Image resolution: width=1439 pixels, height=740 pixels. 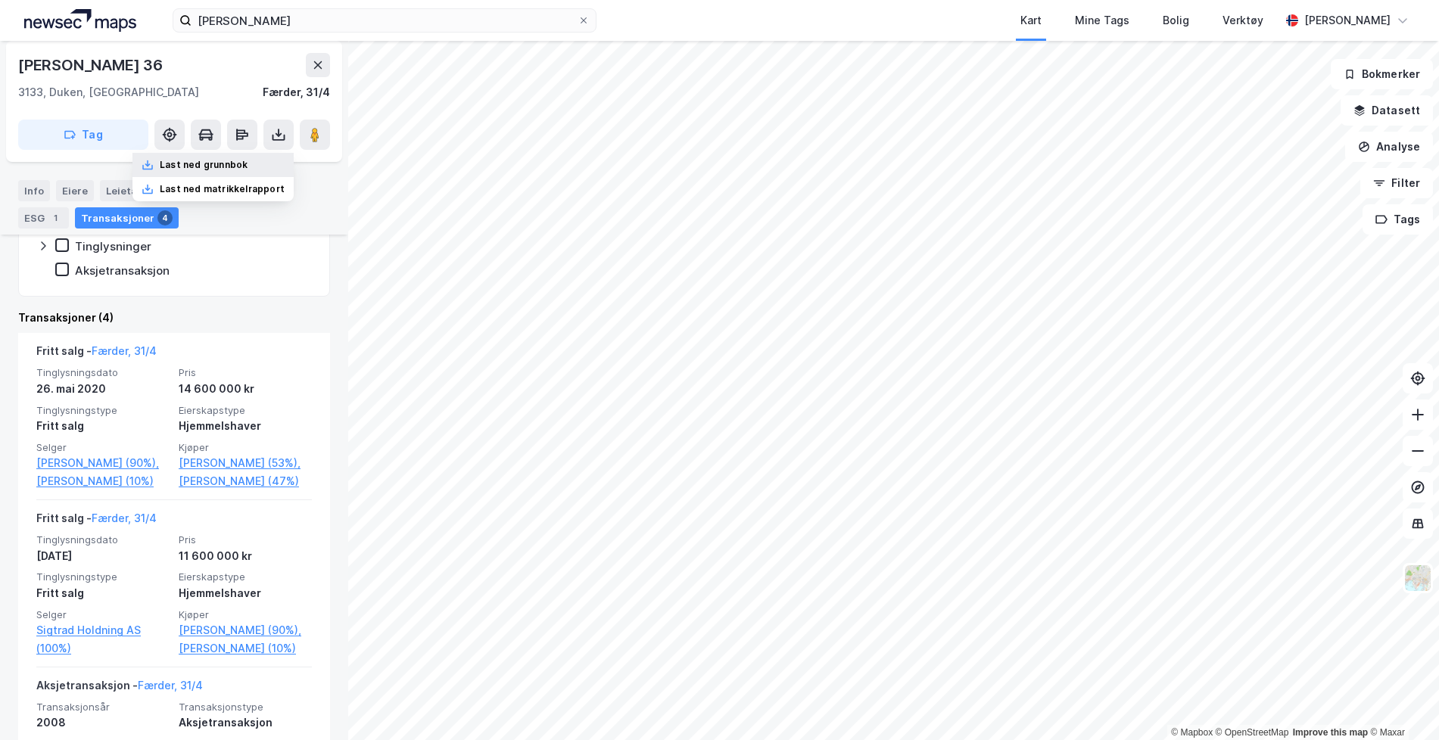 What do you see at coordinates (222, 189) in the screenshot?
I see `div: Last ned matrikkelrapport` at bounding box center [222, 189].